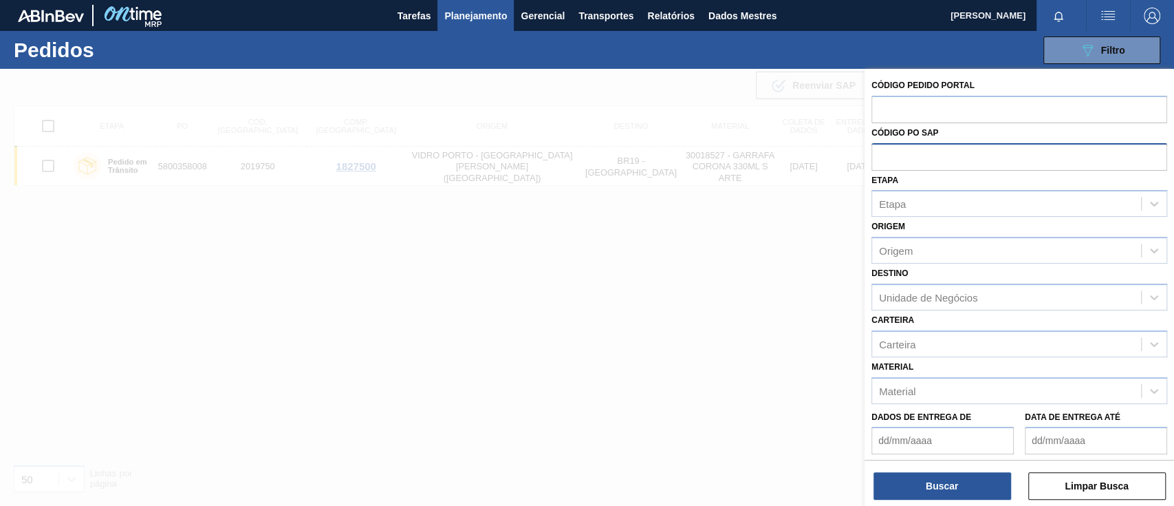 The image size is (1174, 506). I want to click on font: Destino, so click(889, 273).